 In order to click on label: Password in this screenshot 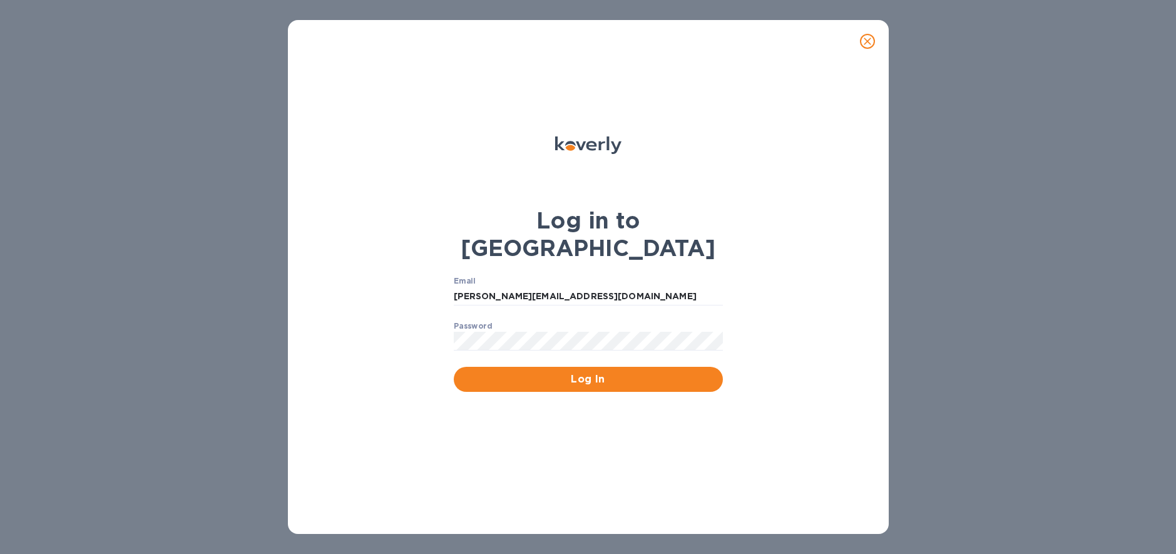, I will do `click(473, 327)`.